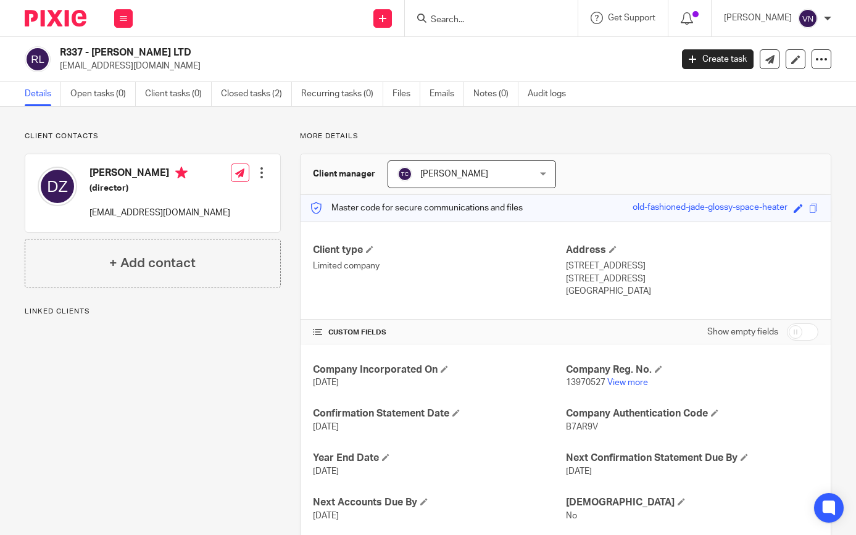 The width and height of the screenshot is (856, 535). What do you see at coordinates (743, 332) in the screenshot?
I see `label: Show empty fields` at bounding box center [743, 332].